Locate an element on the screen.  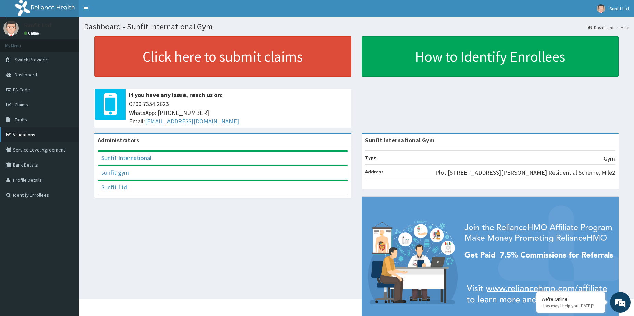
h1: Dashboard - Sunfit International Gym is located at coordinates (356, 27).